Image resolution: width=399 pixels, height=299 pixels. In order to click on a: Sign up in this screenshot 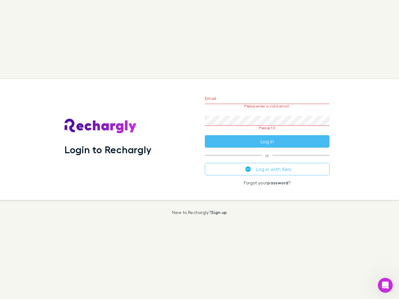, I will do `click(219, 212)`.